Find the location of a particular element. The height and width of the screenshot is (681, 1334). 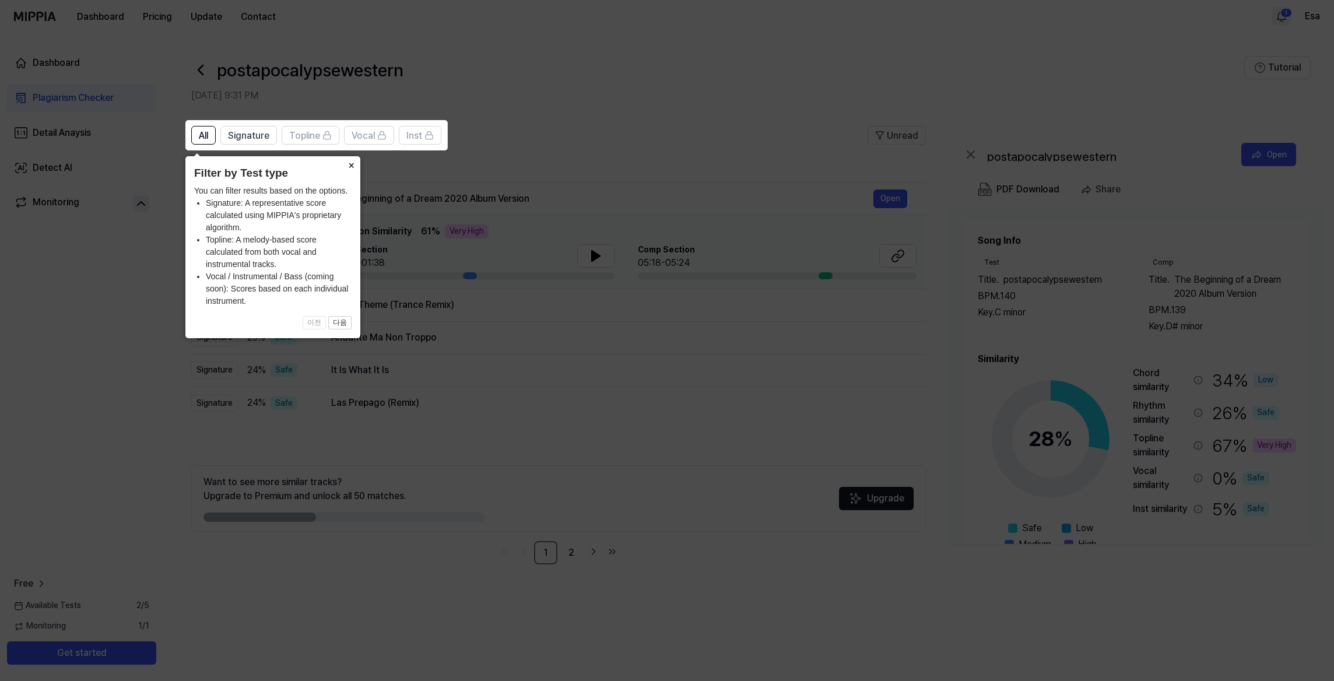

button: All is located at coordinates (203, 135).